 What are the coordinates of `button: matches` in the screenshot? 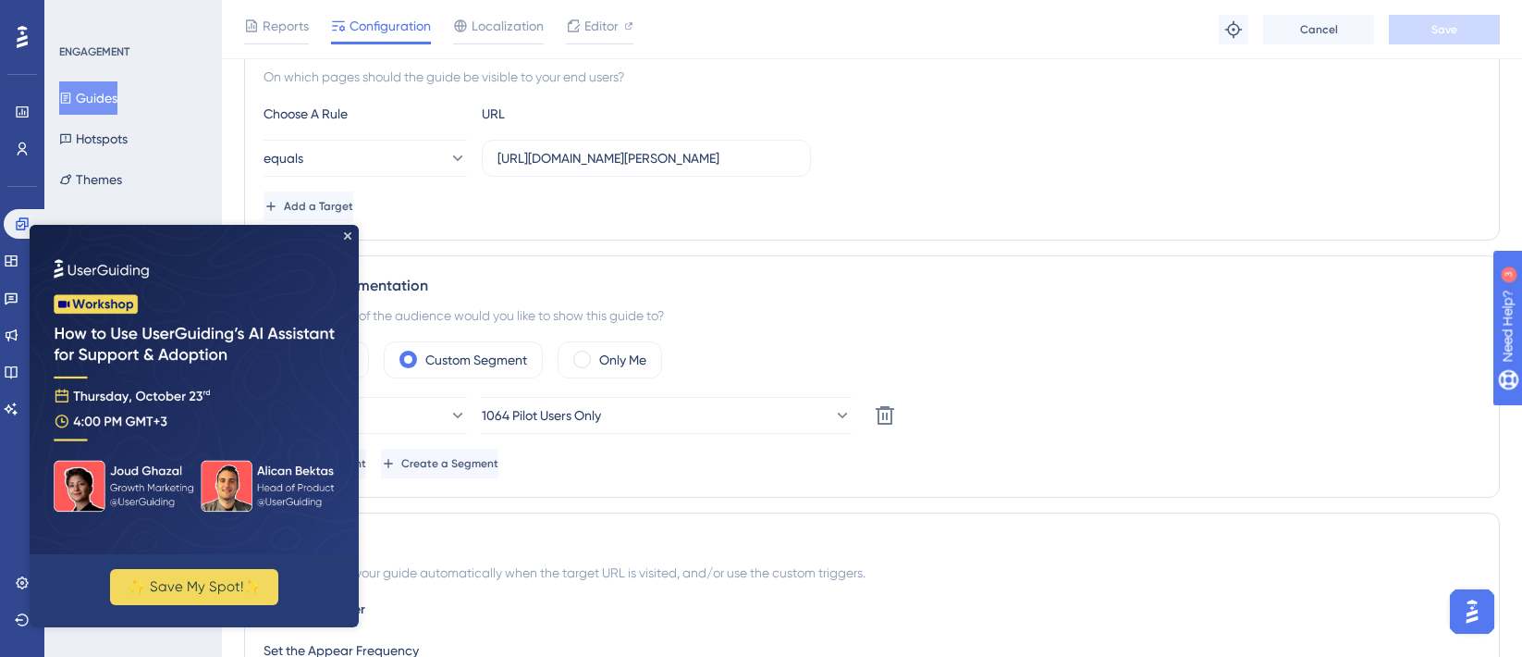 It's located at (365, 415).